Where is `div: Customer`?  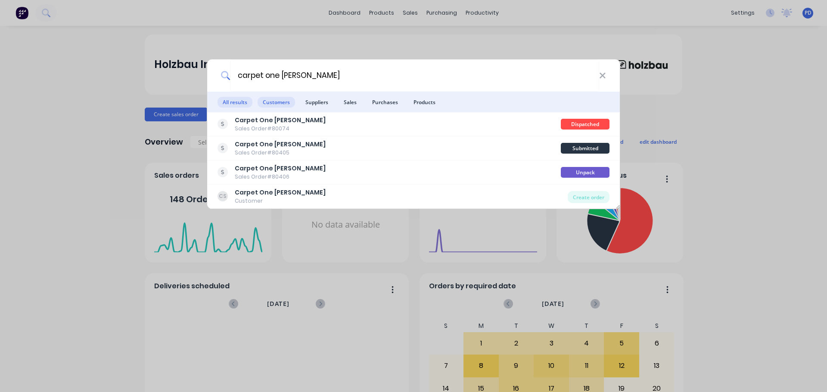 div: Customer is located at coordinates (280, 201).